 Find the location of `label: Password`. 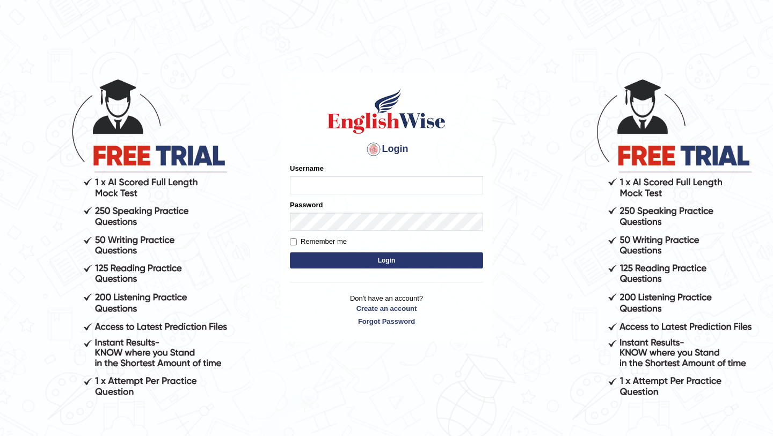

label: Password is located at coordinates (306, 204).